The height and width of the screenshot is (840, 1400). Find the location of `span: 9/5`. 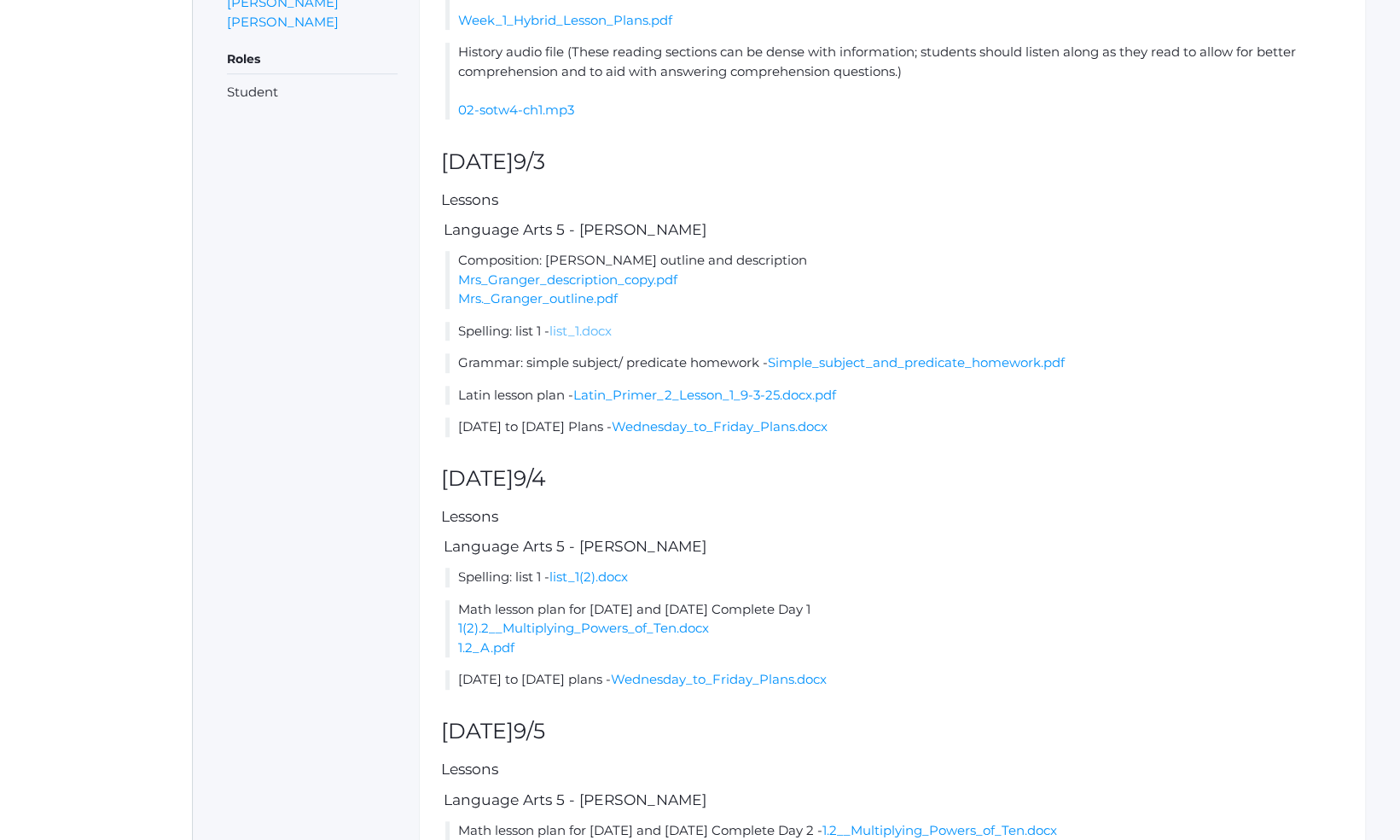

span: 9/5 is located at coordinates (529, 730).